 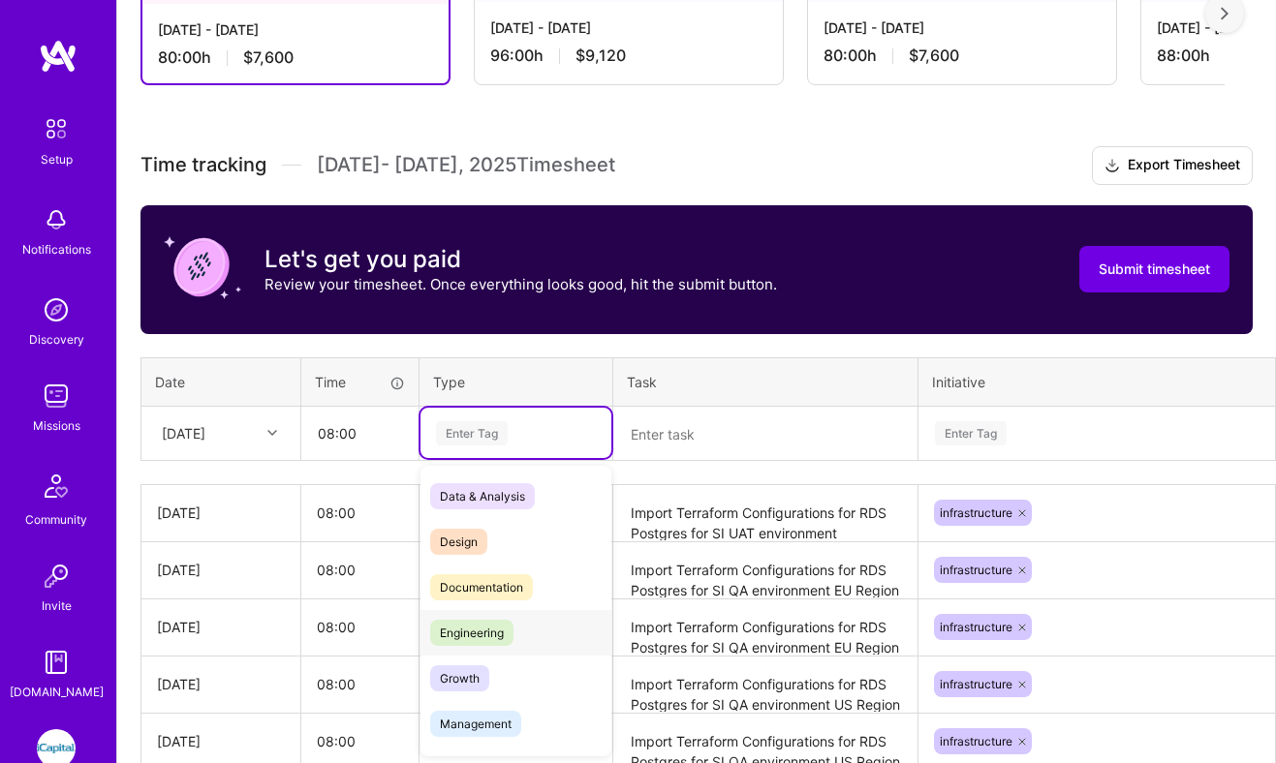 What do you see at coordinates (482, 496) in the screenshot?
I see `span: Data & Analysis` at bounding box center [482, 496].